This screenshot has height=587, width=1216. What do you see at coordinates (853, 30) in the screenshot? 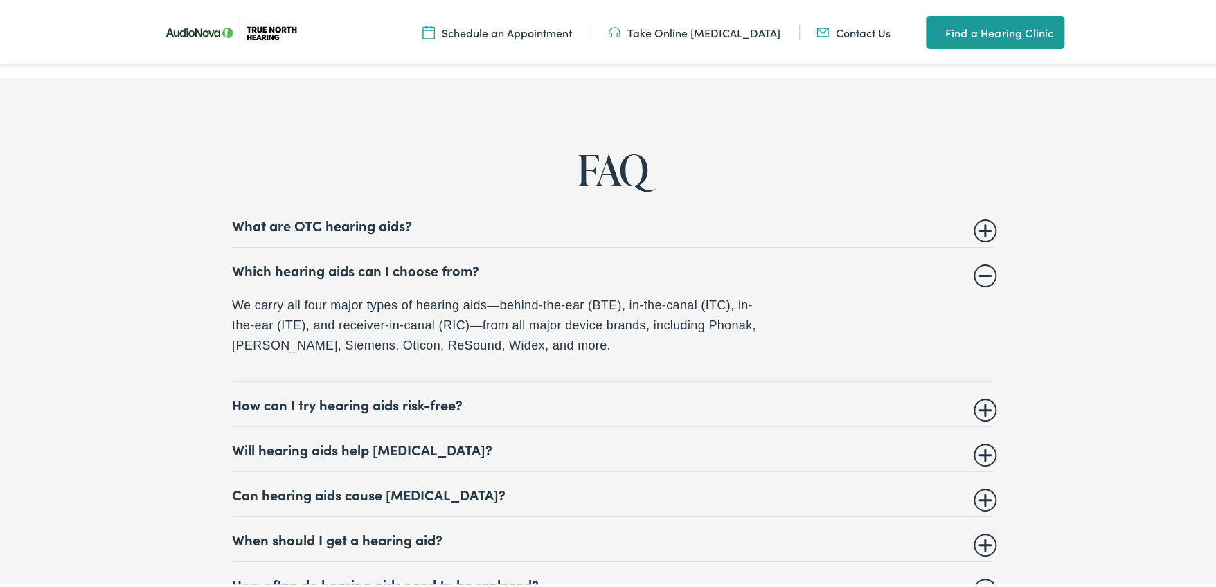
I see `a: Contact Us` at bounding box center [853, 30].